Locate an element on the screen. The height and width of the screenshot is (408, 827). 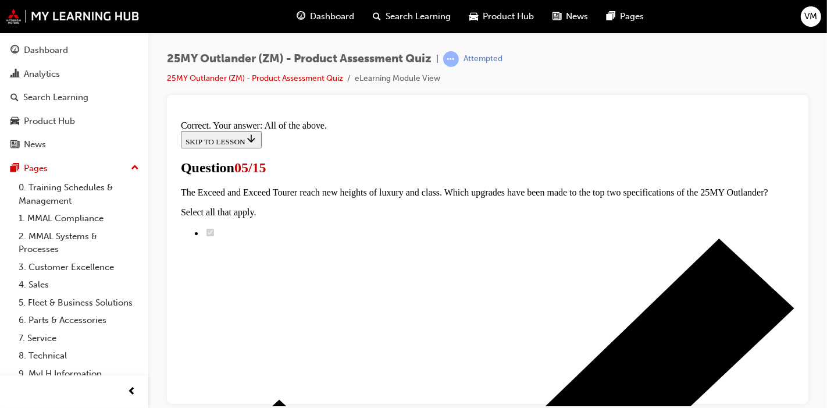
span: 25MY Outlander (ZM) - Product Assessment Quiz is located at coordinates (299, 59).